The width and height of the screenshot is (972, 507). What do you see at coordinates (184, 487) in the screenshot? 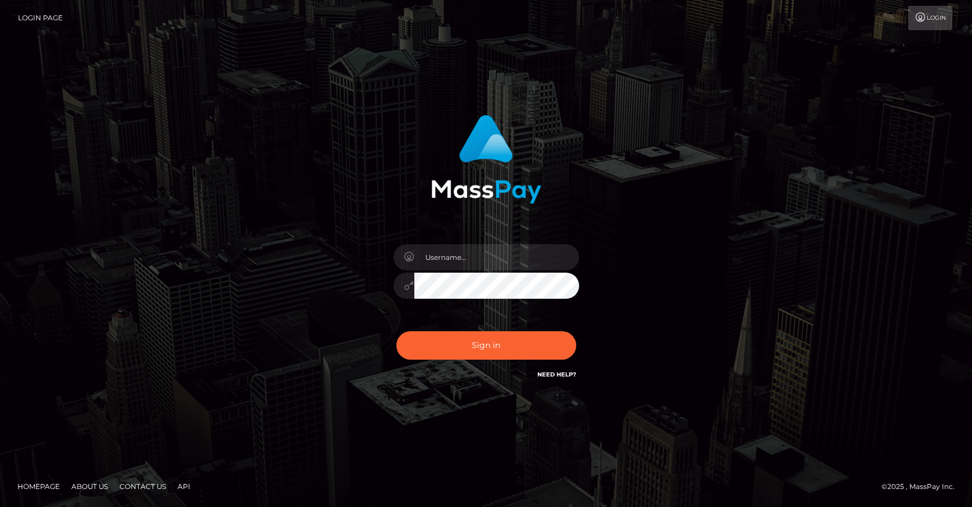
I see `a: API` at bounding box center [184, 487].